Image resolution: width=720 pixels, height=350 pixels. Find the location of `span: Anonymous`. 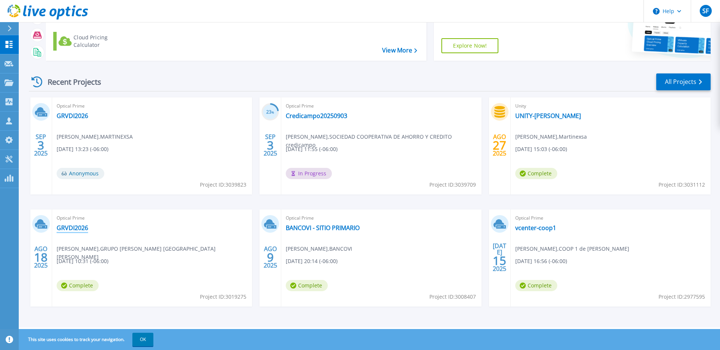

span: Anonymous is located at coordinates (80, 174).